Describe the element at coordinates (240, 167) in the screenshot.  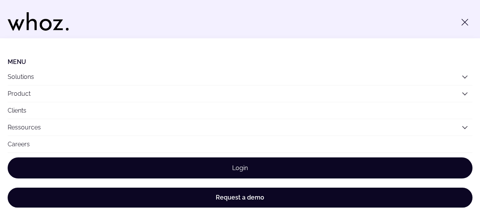
I see `a: Login` at that location.